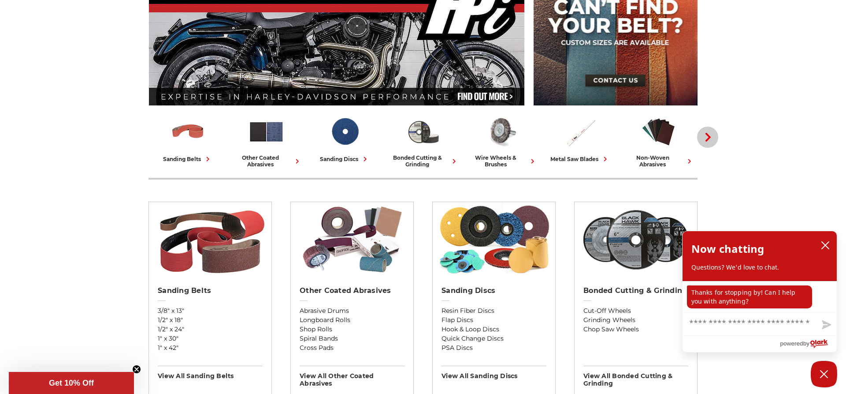 Image resolution: width=846 pixels, height=394 pixels. Describe the element at coordinates (266, 140) in the screenshot. I see `a: other coated abrasives` at that location.